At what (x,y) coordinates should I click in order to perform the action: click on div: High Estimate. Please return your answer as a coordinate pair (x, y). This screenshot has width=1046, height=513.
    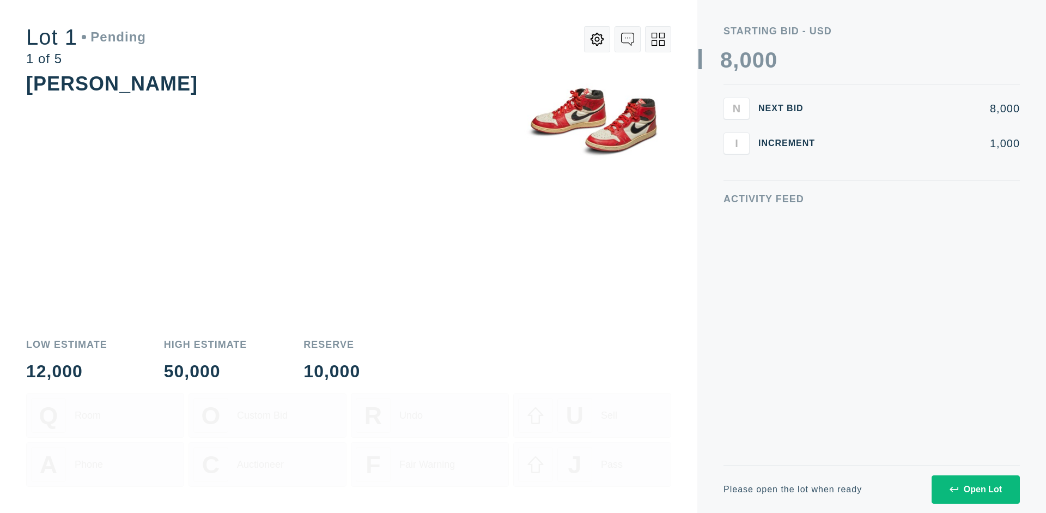
    Looking at the image, I should click on (205, 344).